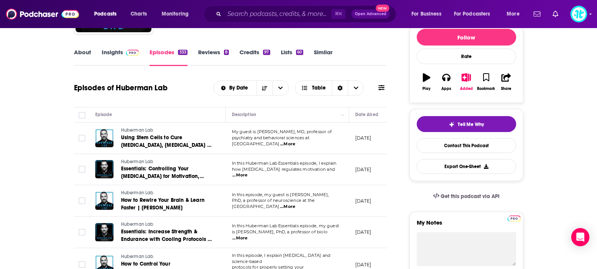  I want to click on div: Share, so click(506, 89).